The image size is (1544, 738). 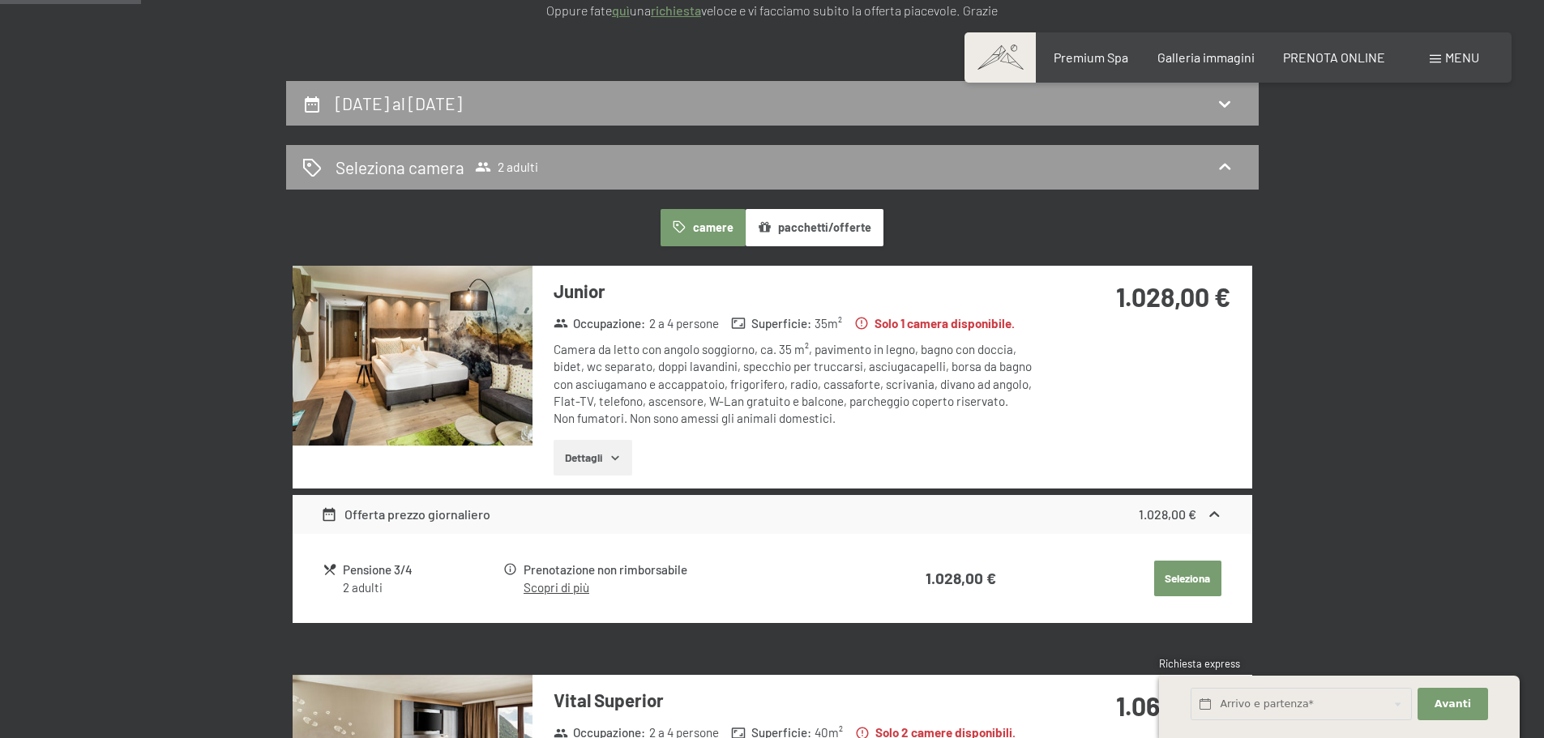 I want to click on span: Premium Spa, so click(x=1091, y=57).